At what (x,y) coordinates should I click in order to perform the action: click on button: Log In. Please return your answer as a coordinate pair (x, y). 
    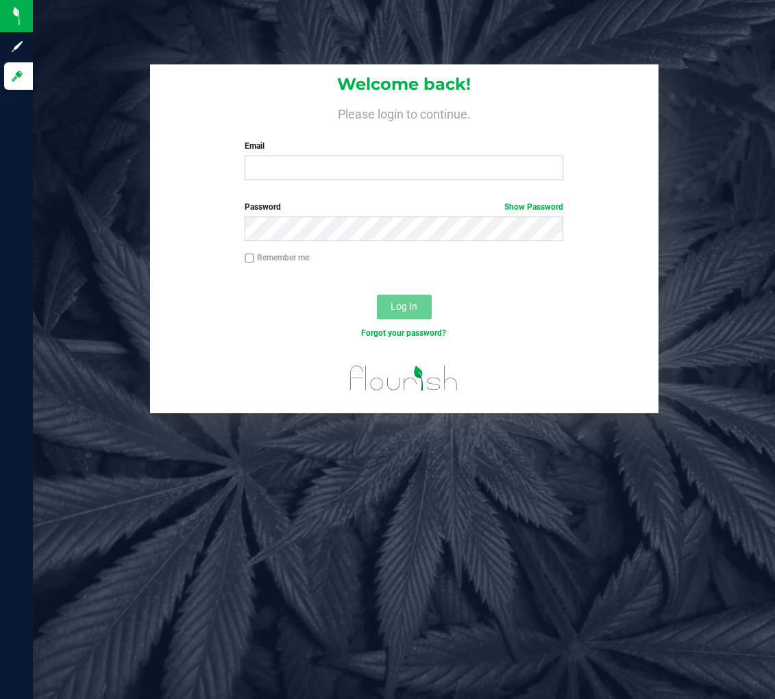
    Looking at the image, I should click on (404, 307).